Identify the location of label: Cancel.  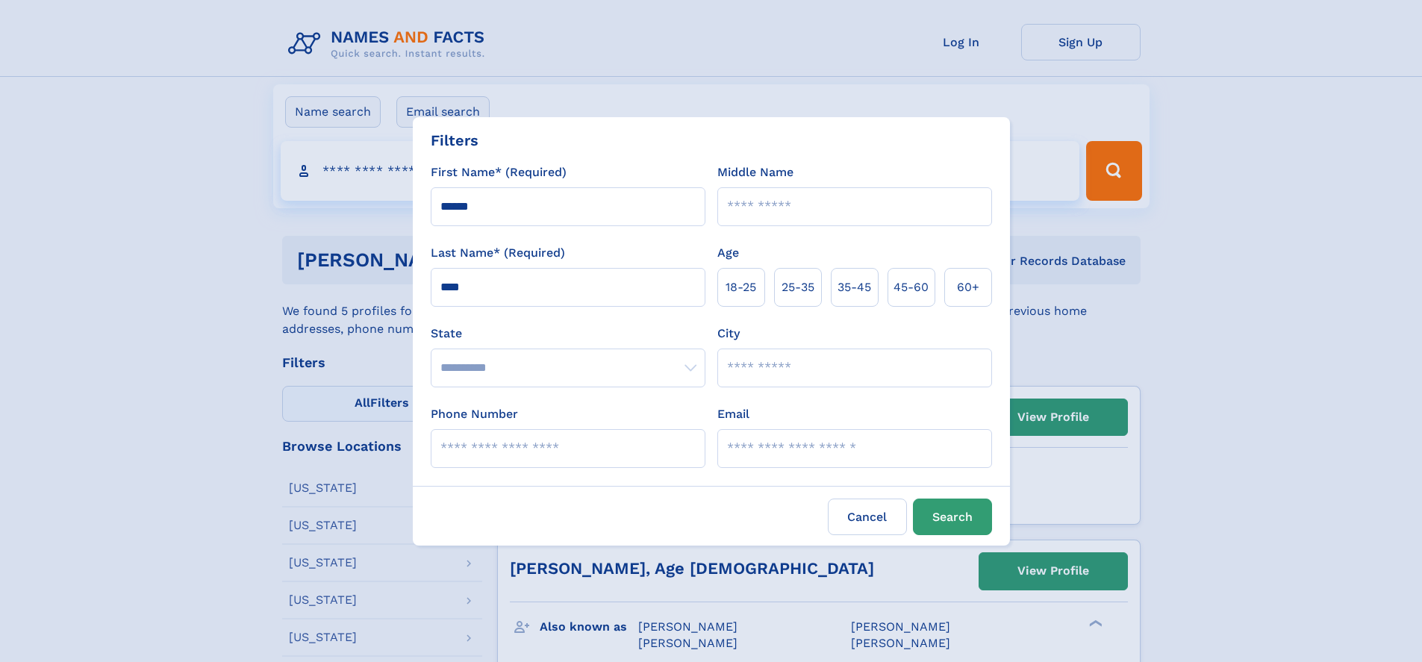
(867, 516).